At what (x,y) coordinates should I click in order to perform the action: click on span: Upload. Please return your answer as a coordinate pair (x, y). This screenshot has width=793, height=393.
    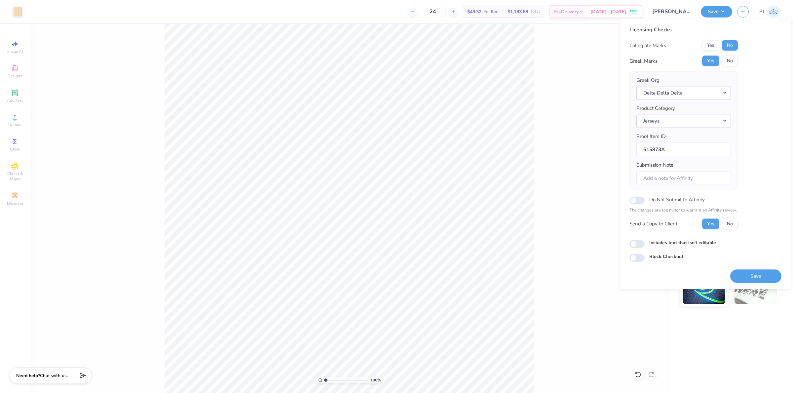
    Looking at the image, I should click on (15, 125).